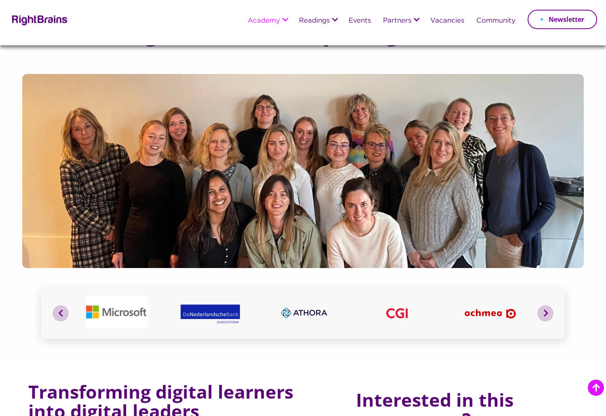 The height and width of the screenshot is (416, 606). What do you see at coordinates (496, 21) in the screenshot?
I see `a: Community` at bounding box center [496, 21].